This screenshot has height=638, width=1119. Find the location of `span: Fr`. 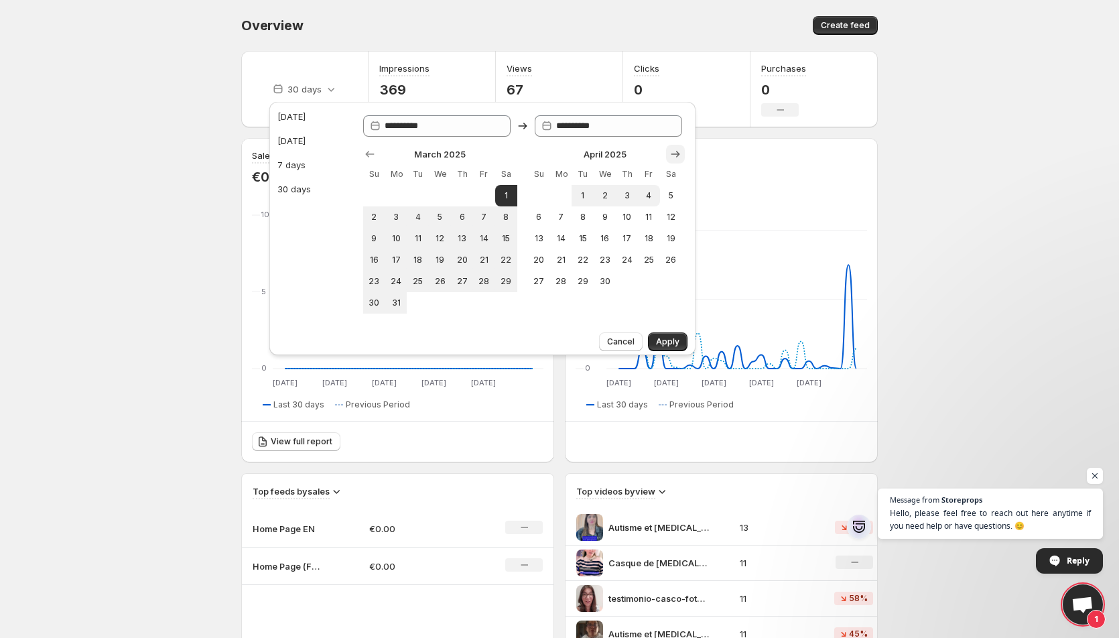

span: Fr is located at coordinates (649, 174).